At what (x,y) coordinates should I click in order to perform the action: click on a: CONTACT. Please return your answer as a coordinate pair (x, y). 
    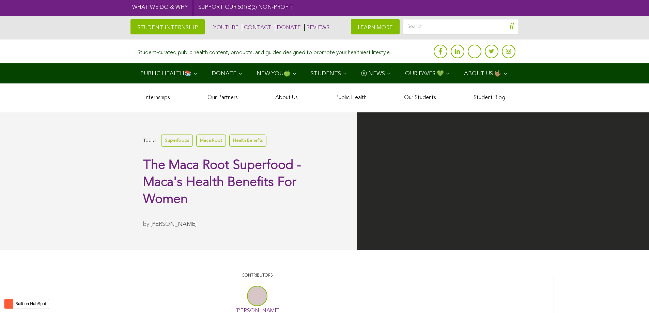
    Looking at the image, I should click on (257, 28).